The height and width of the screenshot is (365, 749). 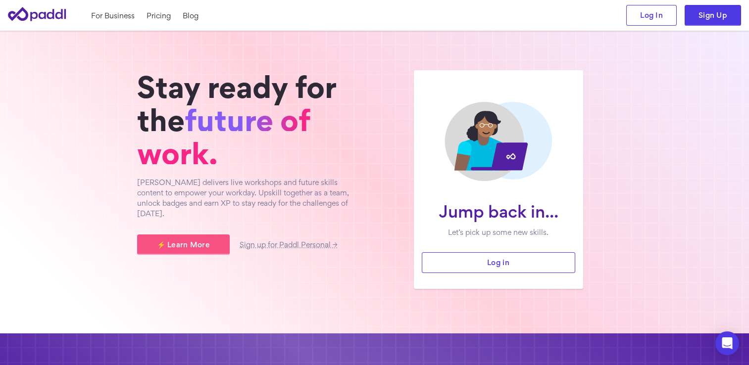 I want to click on a: Sign up for Paddl Personal →, so click(x=288, y=245).